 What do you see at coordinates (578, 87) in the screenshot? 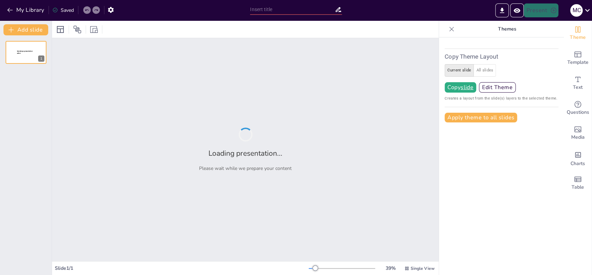
I see `span: Text` at bounding box center [578, 87].